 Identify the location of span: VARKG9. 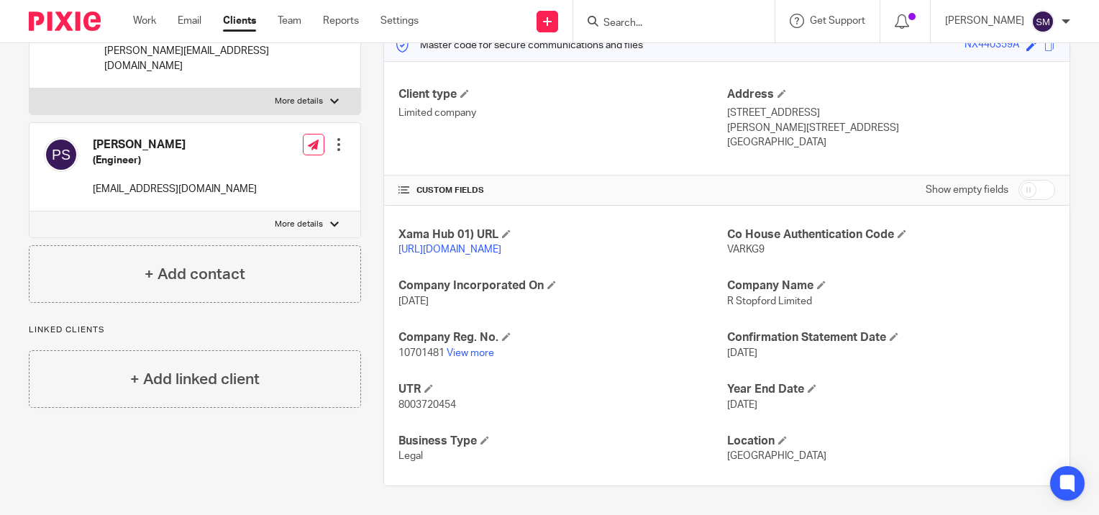
(746, 249).